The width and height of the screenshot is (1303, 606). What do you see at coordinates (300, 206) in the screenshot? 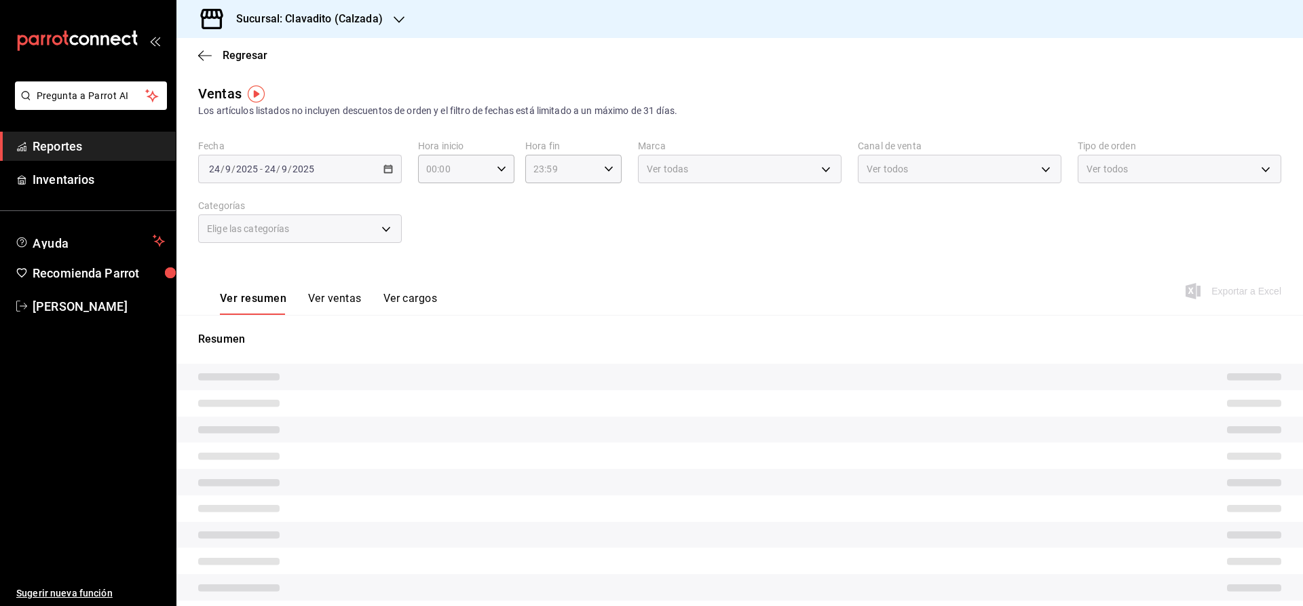
I see `label: Categorías` at bounding box center [300, 206].